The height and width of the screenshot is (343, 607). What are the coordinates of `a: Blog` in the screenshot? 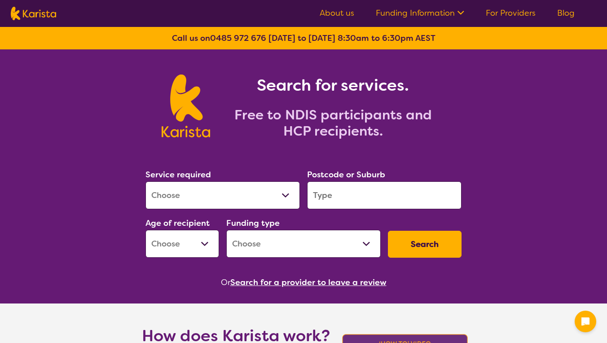 It's located at (566, 13).